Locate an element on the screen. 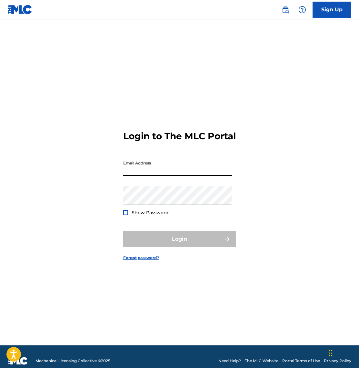  a: The MLC Website is located at coordinates (262, 361).